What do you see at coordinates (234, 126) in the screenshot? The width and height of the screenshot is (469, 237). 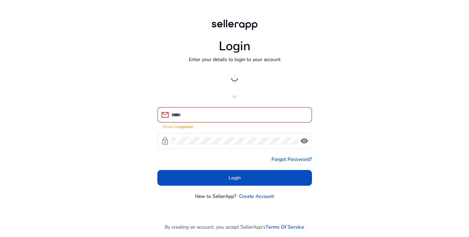 I see `mat-error: Email is` at bounding box center [234, 126].